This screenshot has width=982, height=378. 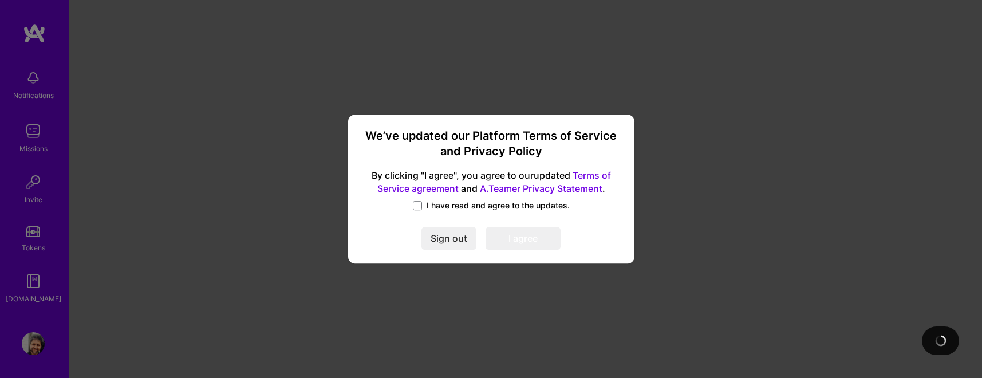 I want to click on img: loading, so click(x=941, y=340).